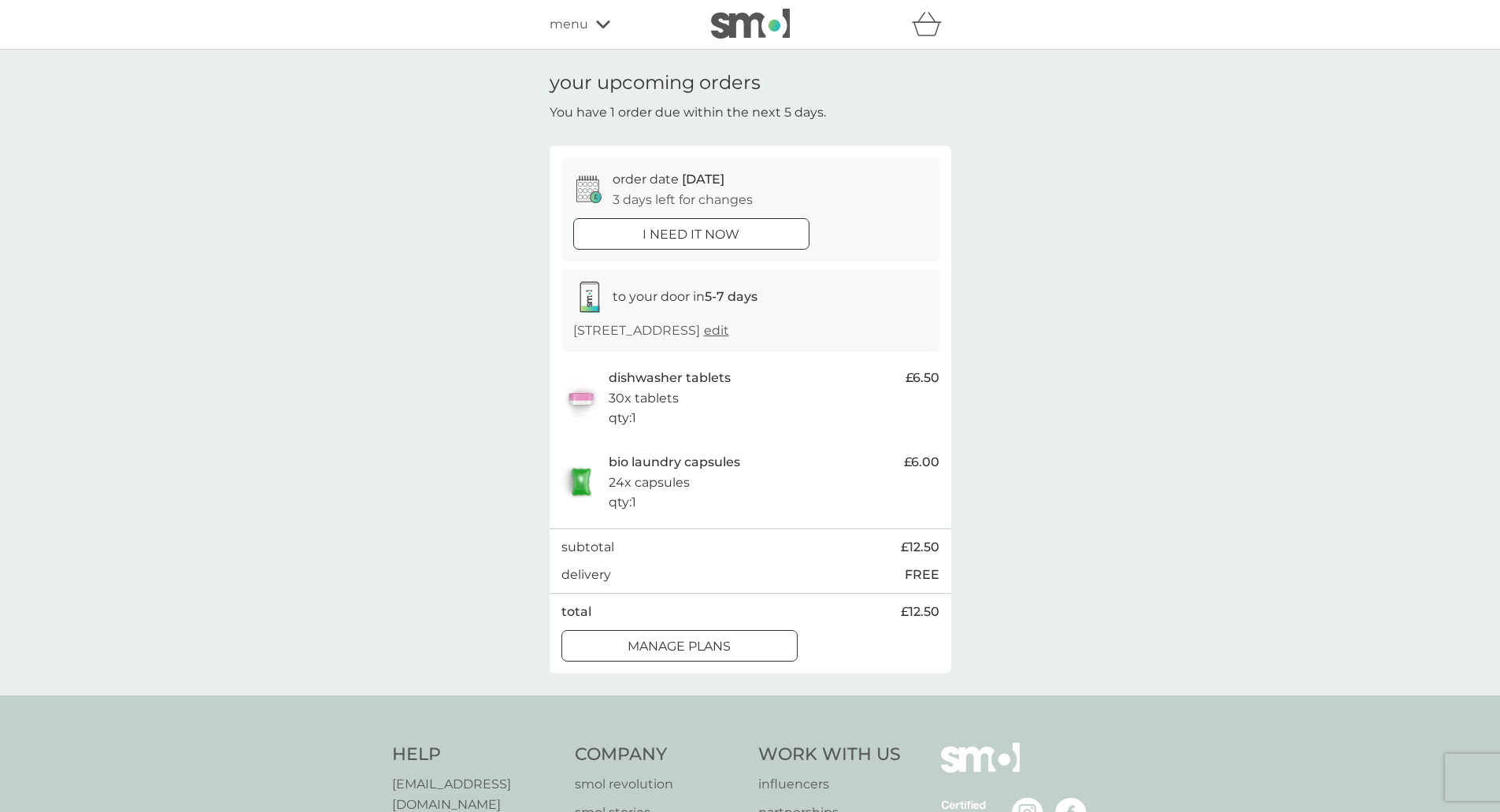  What do you see at coordinates (475, 754) in the screenshot?
I see `h4: Help` at bounding box center [475, 754].